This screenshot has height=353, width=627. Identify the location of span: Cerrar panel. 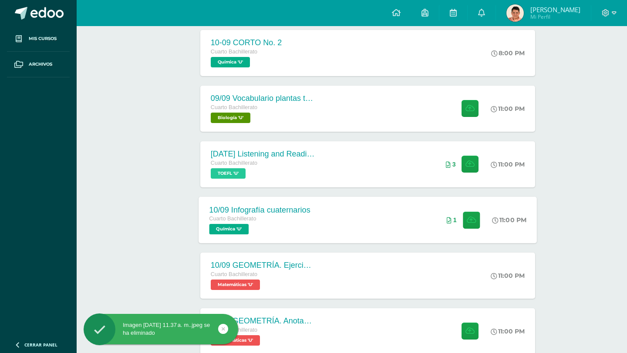
(41, 345).